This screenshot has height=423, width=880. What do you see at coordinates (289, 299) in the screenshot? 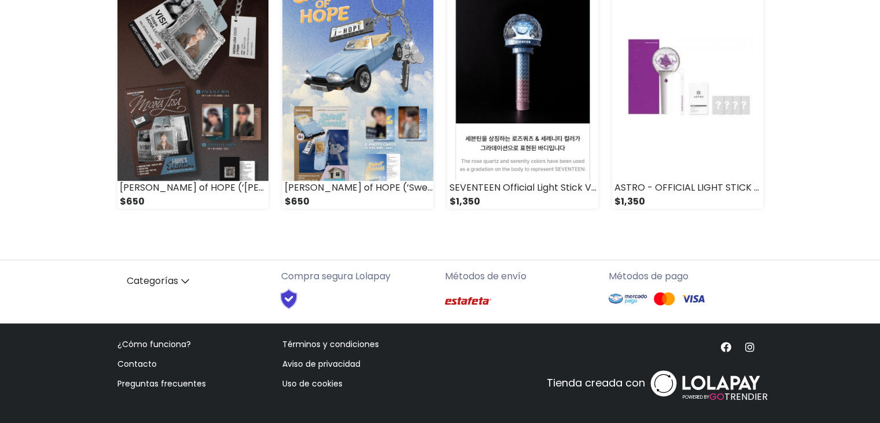
I see `img: Shield Logo` at bounding box center [289, 299].